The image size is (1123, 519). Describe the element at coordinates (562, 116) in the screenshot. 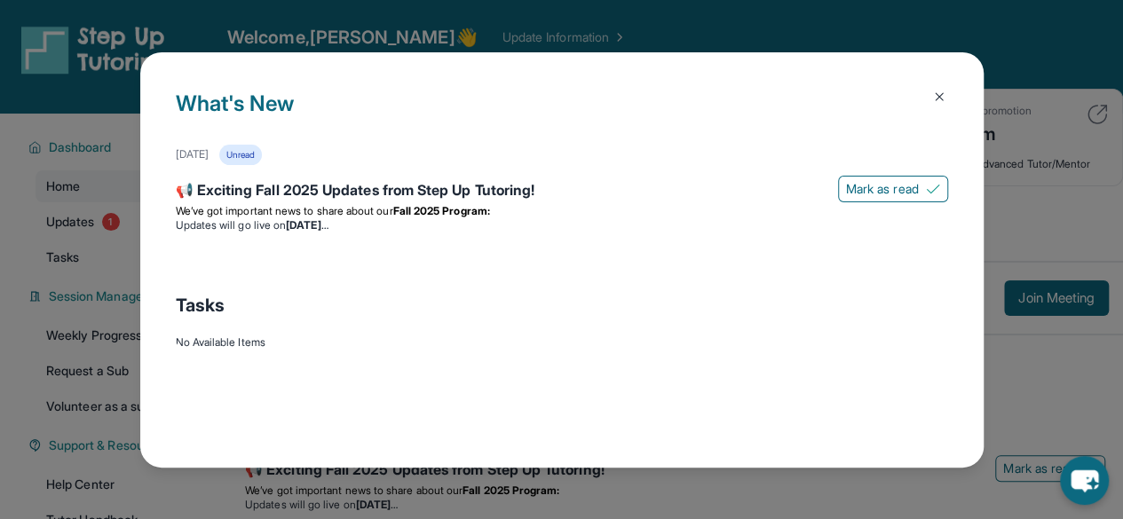

I see `h1: What's New` at that location.